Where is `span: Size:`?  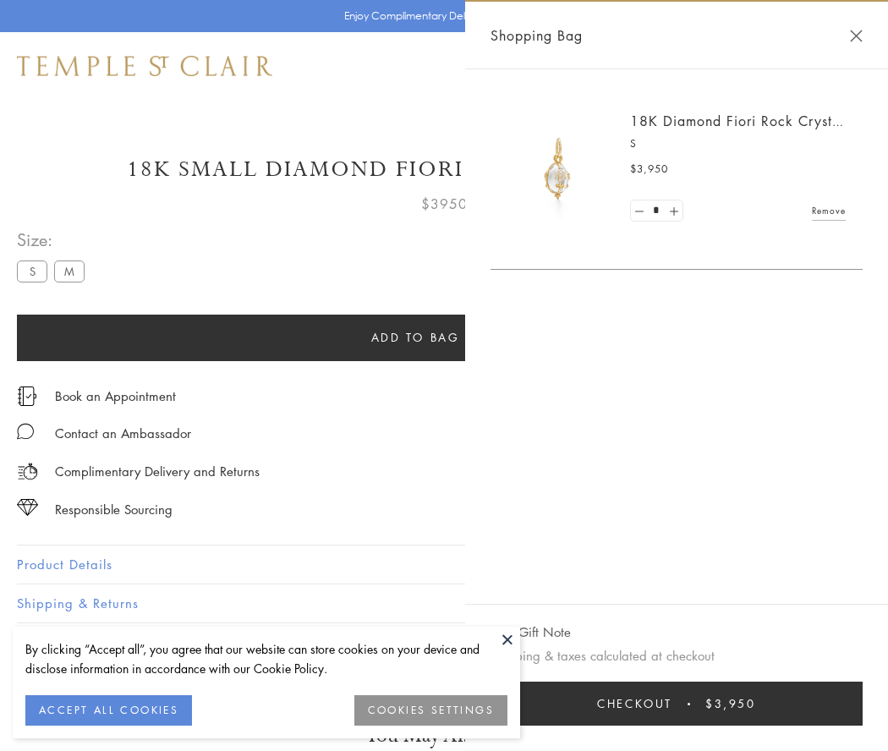
span: Size: is located at coordinates (54, 239).